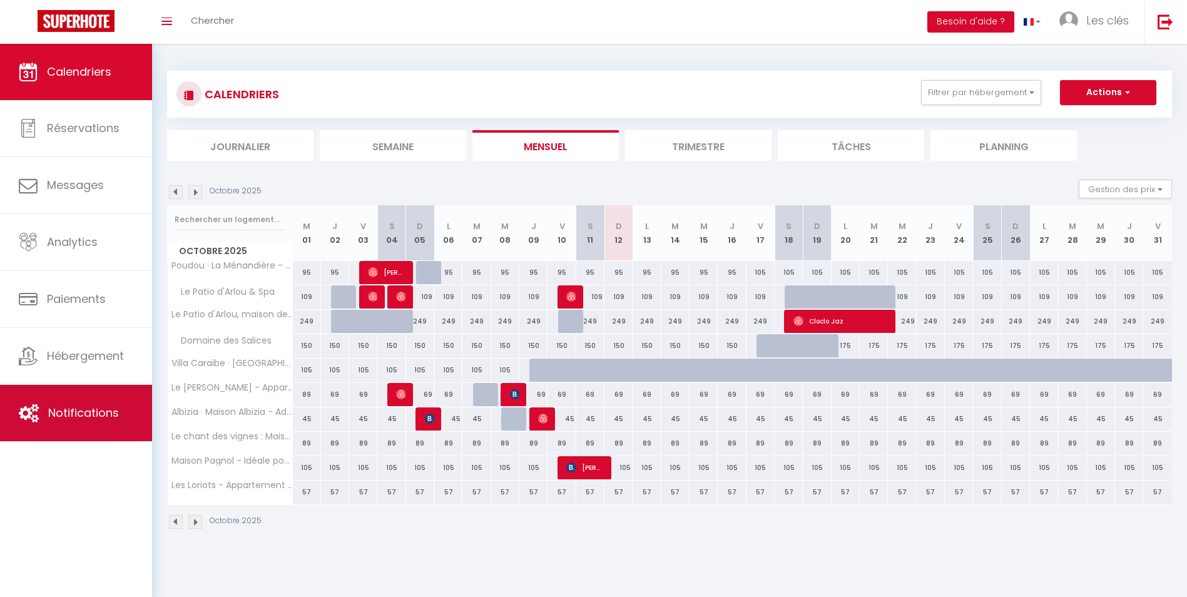 This screenshot has width=1187, height=597. Describe the element at coordinates (232, 265) in the screenshot. I see `span: Poudou · La Ménandière - Maison au cœur du Minervois` at that location.